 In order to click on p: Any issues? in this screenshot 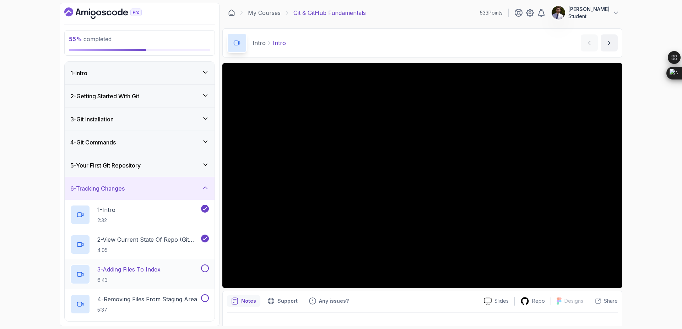, I will do `click(334, 301)`.